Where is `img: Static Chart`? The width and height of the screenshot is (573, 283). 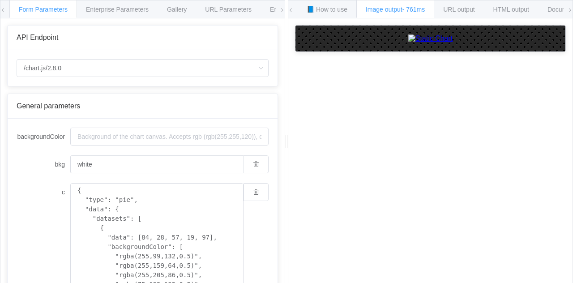
img: Static Chart is located at coordinates (431, 38).